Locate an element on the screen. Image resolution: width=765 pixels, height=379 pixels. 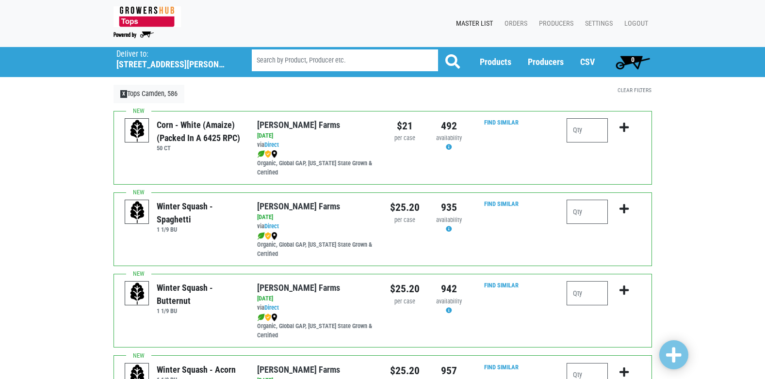
div: $21 is located at coordinates (404, 126).